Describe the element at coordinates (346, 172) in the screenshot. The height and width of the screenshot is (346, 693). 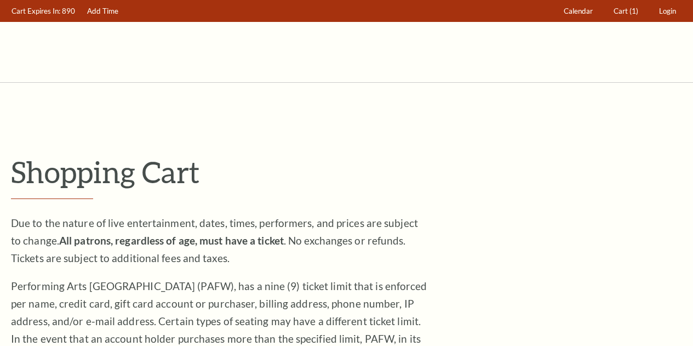
I see `p: Shopping Cart` at that location.